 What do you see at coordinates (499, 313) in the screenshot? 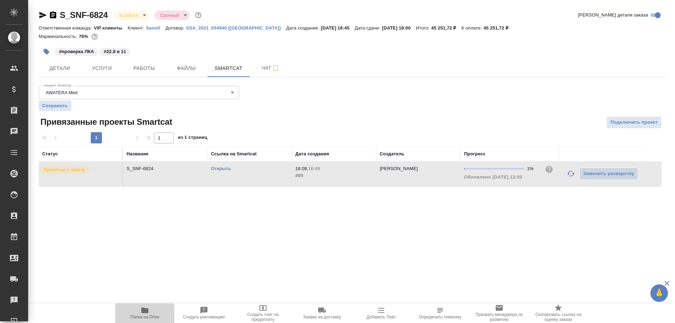
I see `button: Призвать менеджера по развитию` at bounding box center [499, 313].